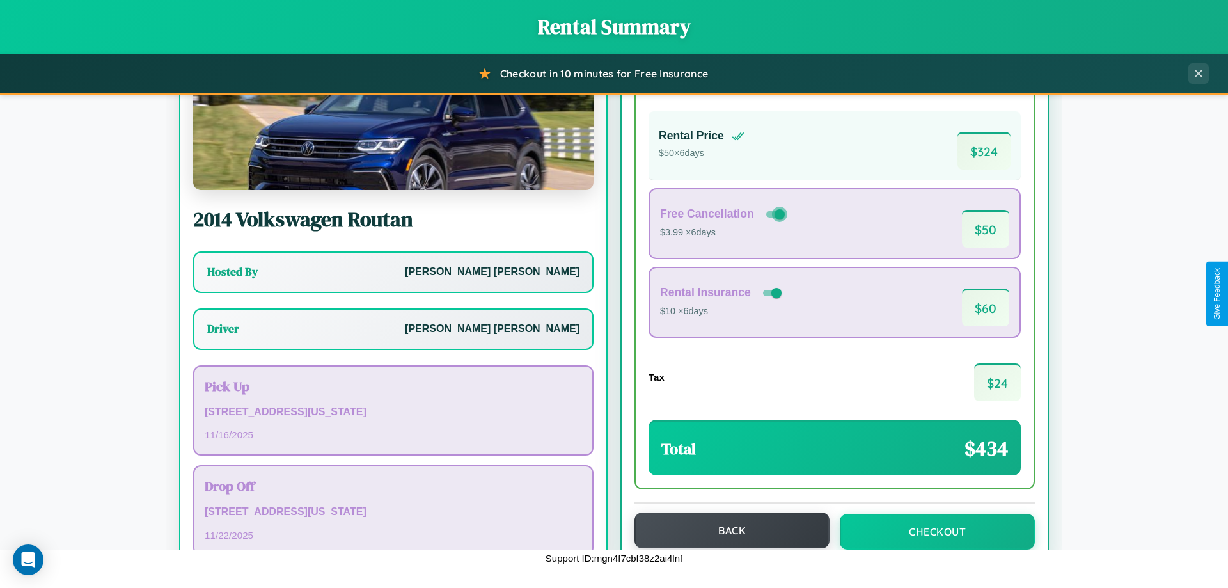 The height and width of the screenshot is (588, 1228). Describe the element at coordinates (679, 448) in the screenshot. I see `h3: Total` at that location.